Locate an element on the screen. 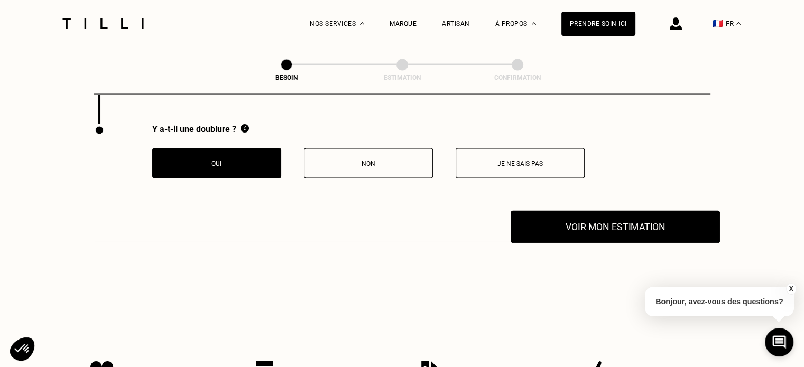 This screenshot has width=804, height=367. a: Prendre soin ici is located at coordinates (598, 24).